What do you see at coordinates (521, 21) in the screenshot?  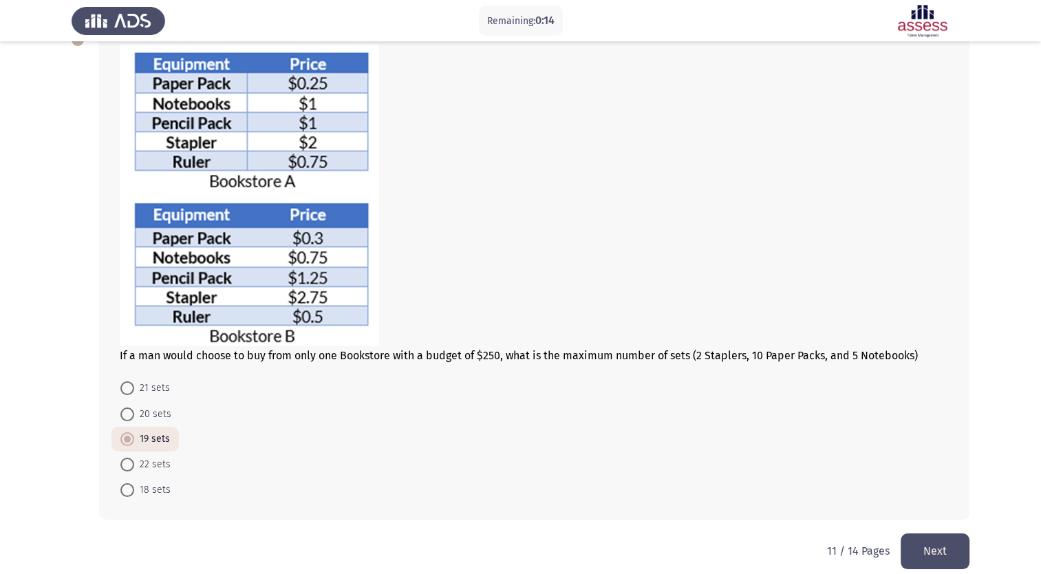 I see `p: Remaining:` at bounding box center [521, 21].